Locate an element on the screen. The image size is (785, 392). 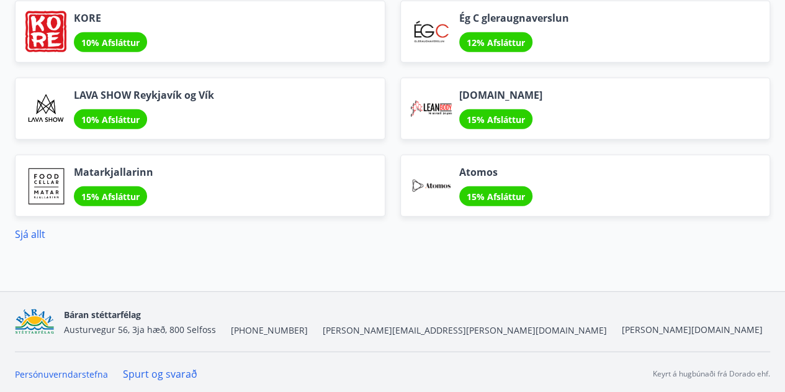
a: Spurt og svarað is located at coordinates (160, 374).